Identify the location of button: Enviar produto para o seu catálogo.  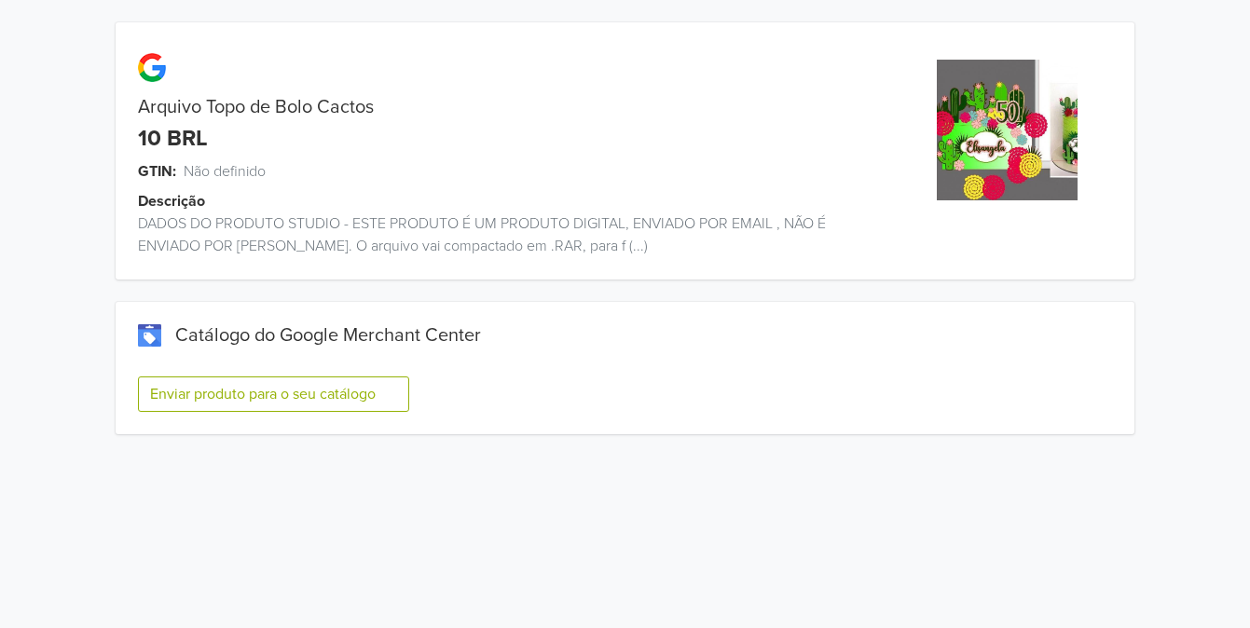
(273, 394).